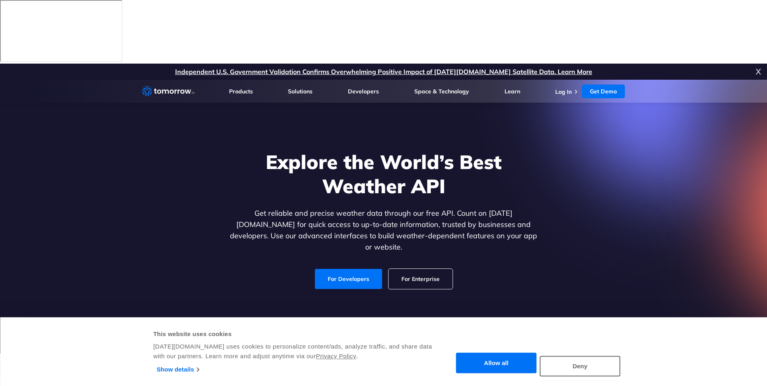  I want to click on a: Learn, so click(512, 91).